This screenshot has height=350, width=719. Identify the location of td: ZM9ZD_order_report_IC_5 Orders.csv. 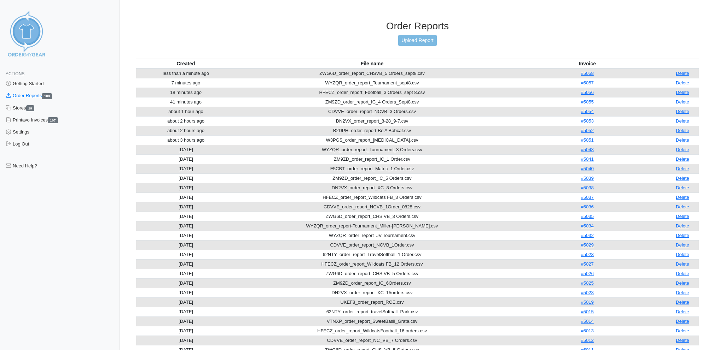
(372, 178).